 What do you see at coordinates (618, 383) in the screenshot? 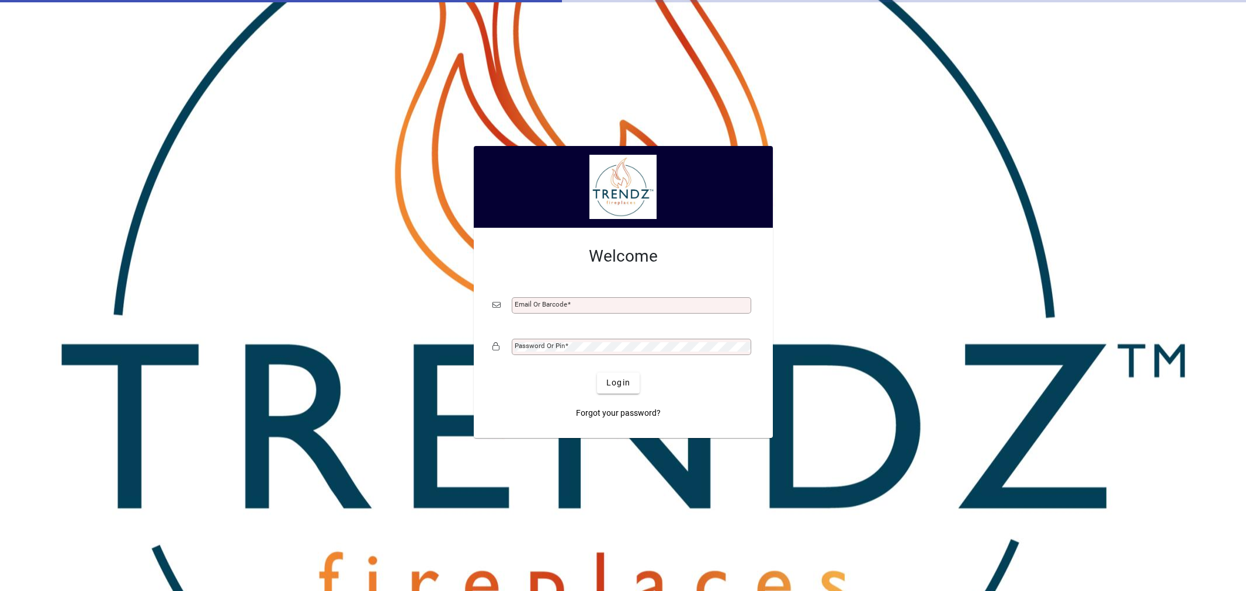
I see `button: Login` at bounding box center [618, 383].